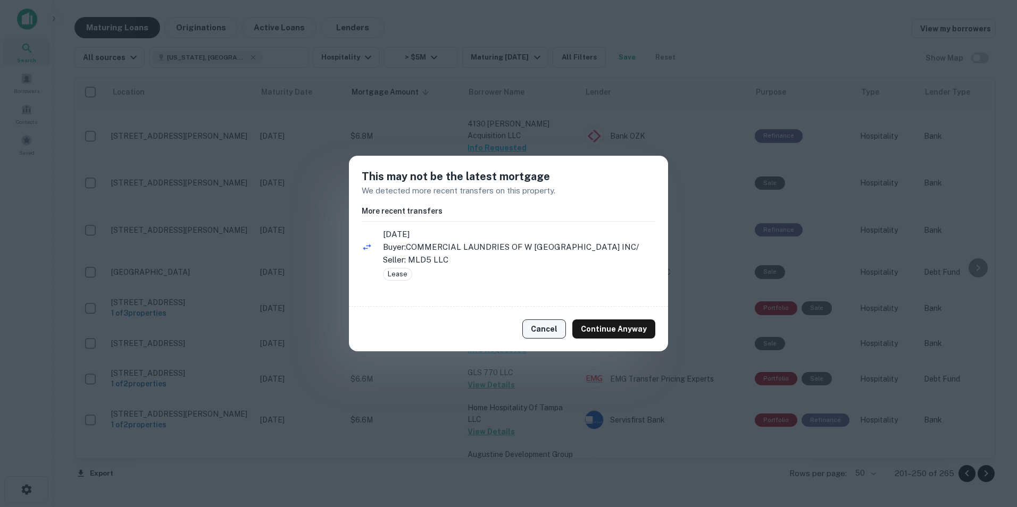 This screenshot has height=507, width=1017. I want to click on h6: More recent transfers, so click(508, 211).